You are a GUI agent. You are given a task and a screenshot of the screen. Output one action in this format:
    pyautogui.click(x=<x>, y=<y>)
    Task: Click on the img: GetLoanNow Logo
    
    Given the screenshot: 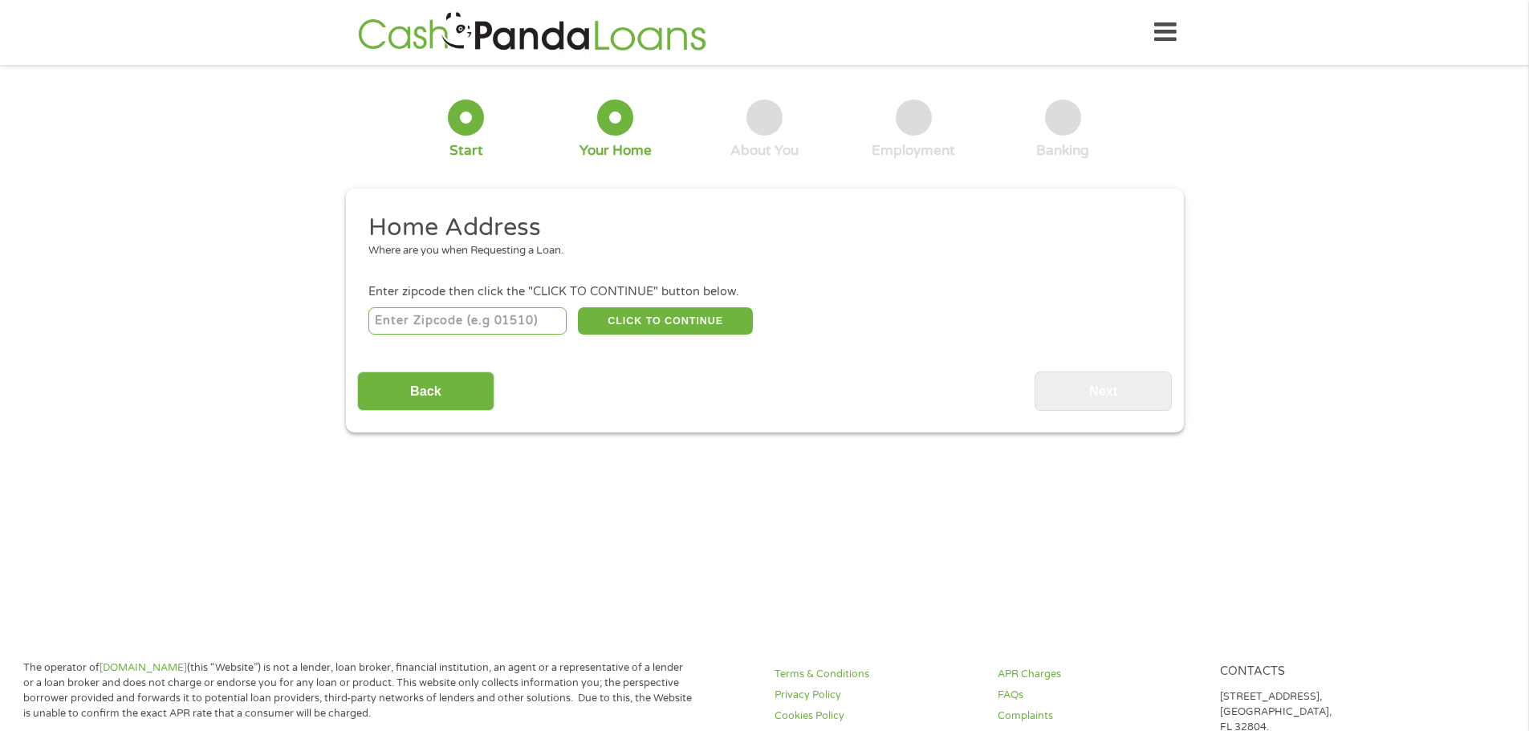 What is the action you would take?
    pyautogui.click(x=532, y=32)
    